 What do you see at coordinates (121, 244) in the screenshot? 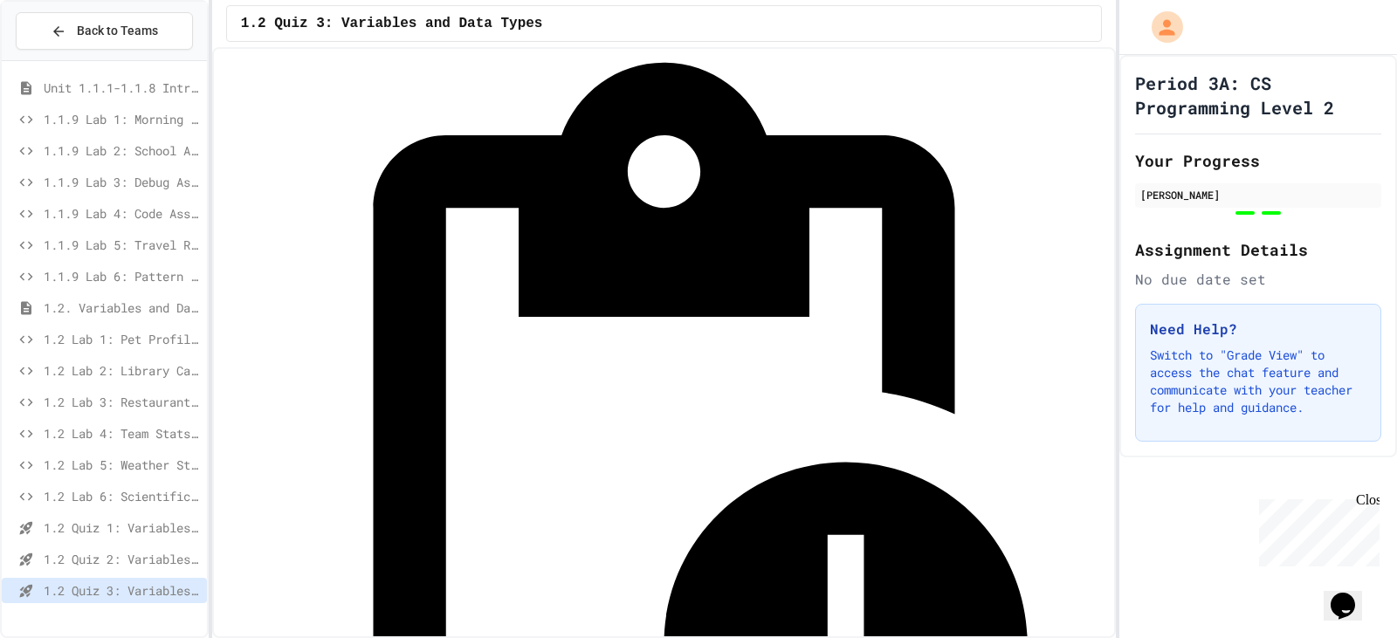
I see `span: 1.1.9 Lab 5: Travel Route Debugger` at bounding box center [121, 244].